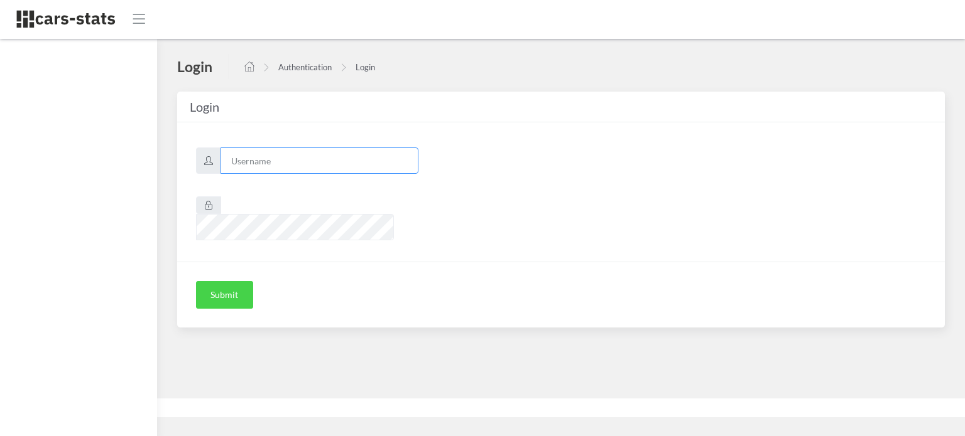 The image size is (965, 436). I want to click on input: Username, so click(319, 161).